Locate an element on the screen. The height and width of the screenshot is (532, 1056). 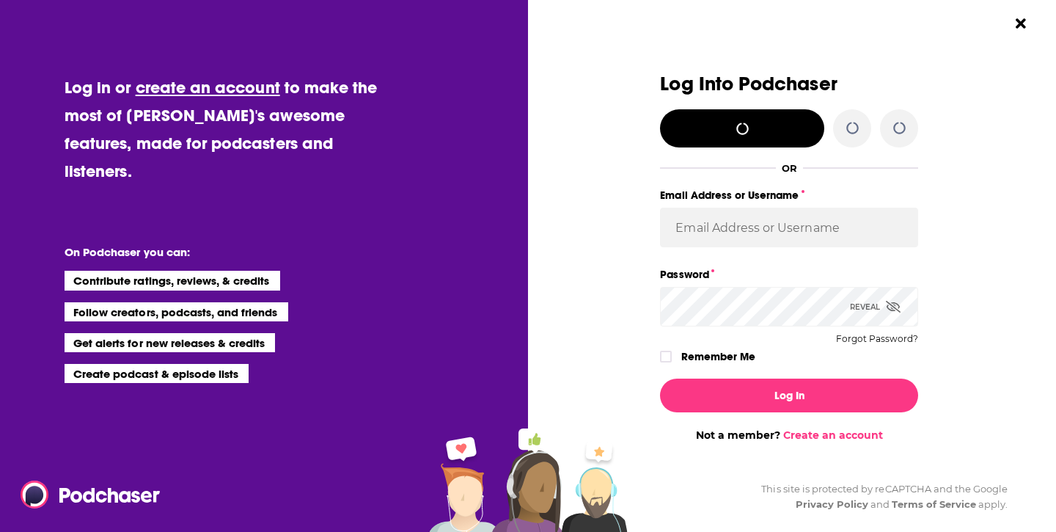
a: Create an account is located at coordinates (833, 435).